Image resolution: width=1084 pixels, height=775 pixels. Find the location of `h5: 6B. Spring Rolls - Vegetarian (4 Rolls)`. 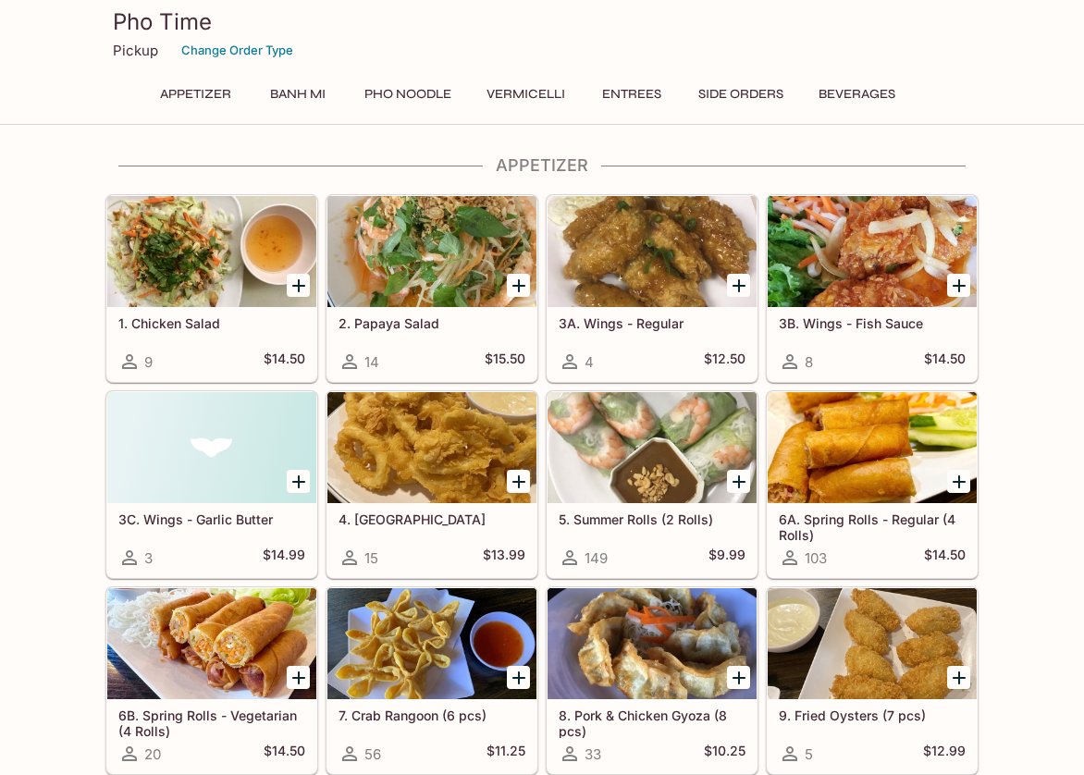

h5: 6B. Spring Rolls - Vegetarian (4 Rolls) is located at coordinates (212, 722).